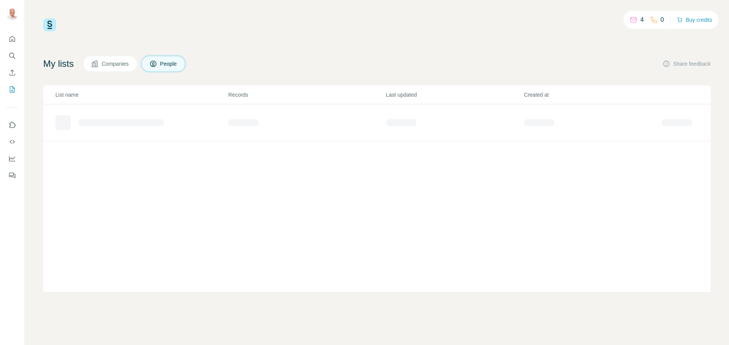  Describe the element at coordinates (50, 25) in the screenshot. I see `img: Surfe Logo` at that location.